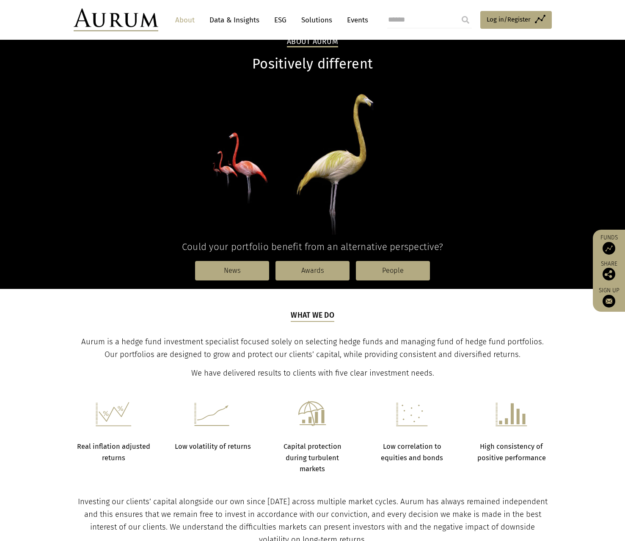  What do you see at coordinates (609, 248) in the screenshot?
I see `img: Access Funds` at bounding box center [609, 248].